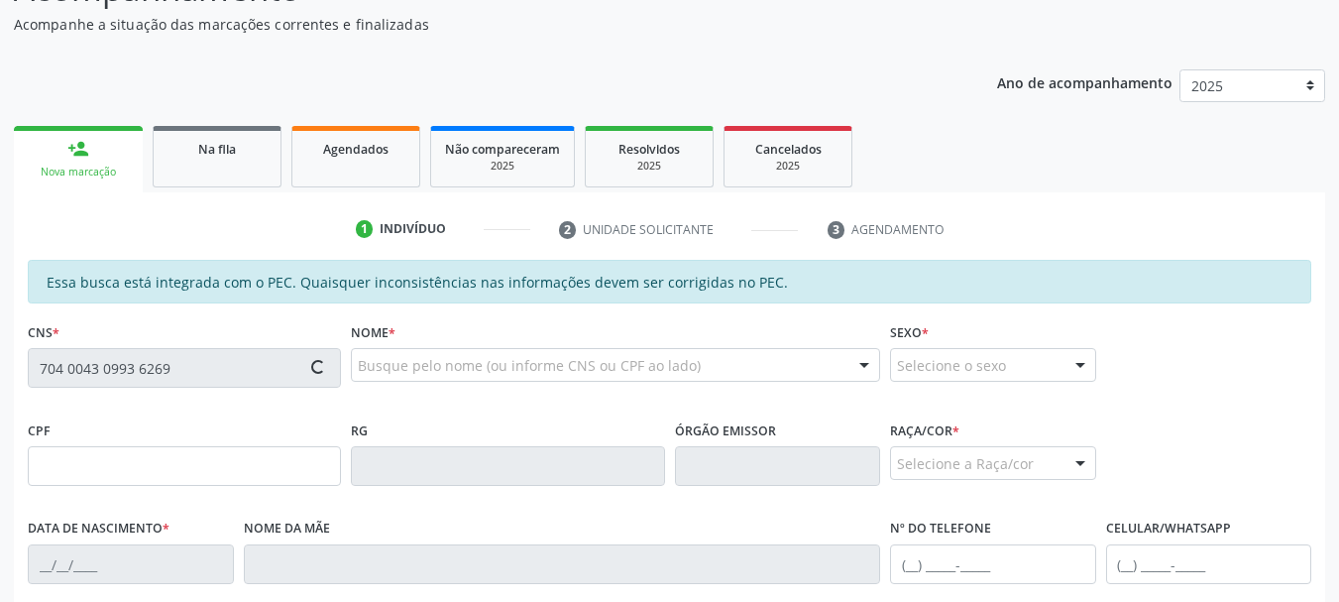  Describe the element at coordinates (78, 149) in the screenshot. I see `div: person_add` at that location.